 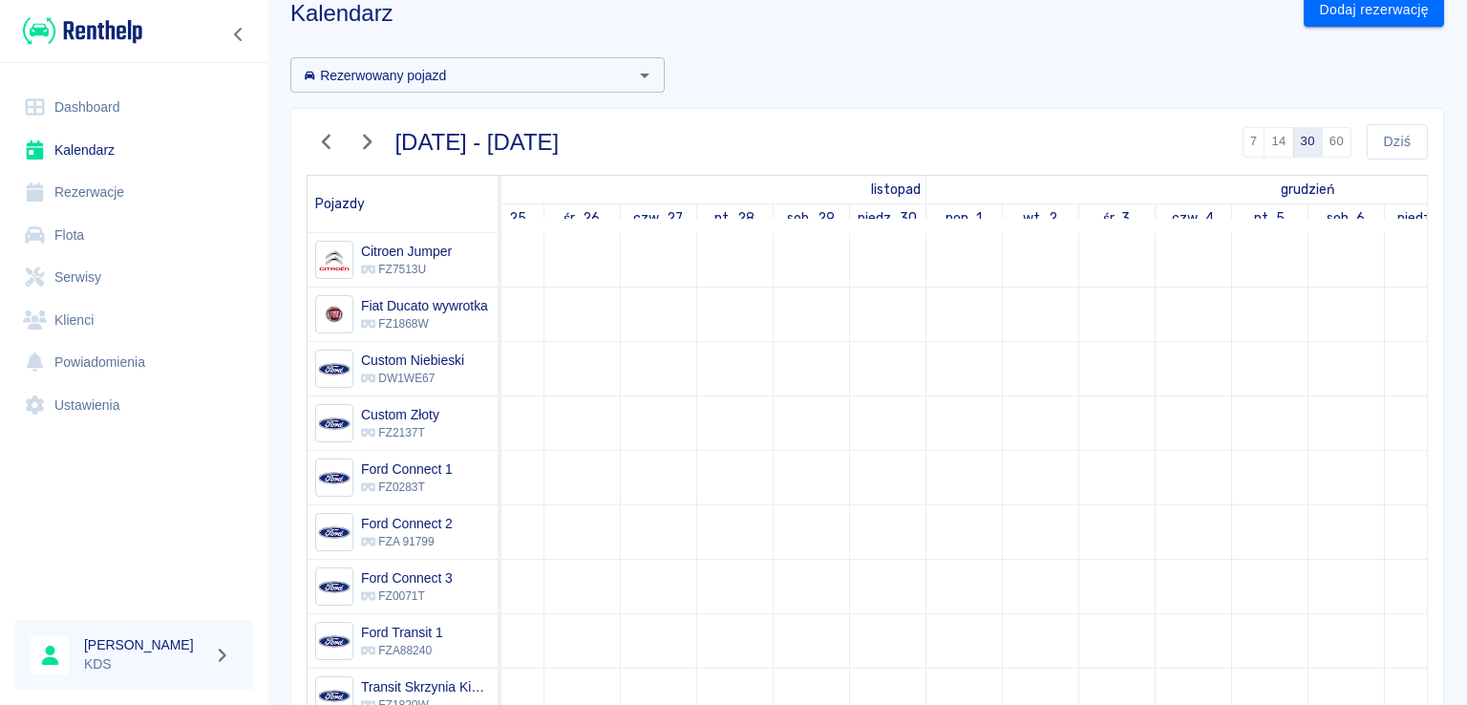 What do you see at coordinates (406, 251) in the screenshot?
I see `h6: Citroen Jumper` at bounding box center [406, 251].